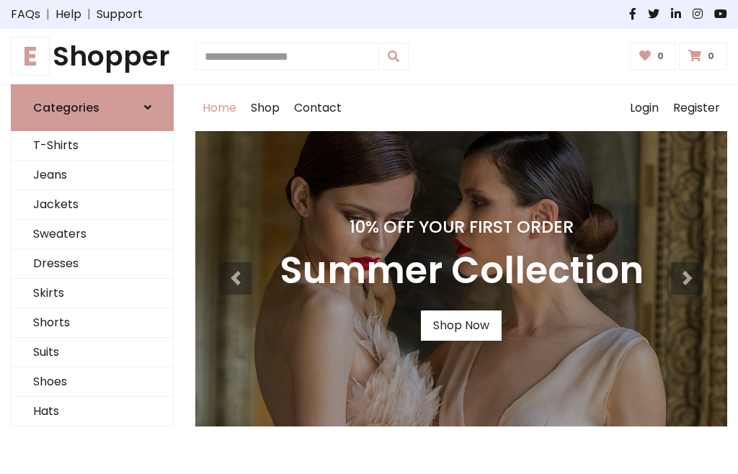 Image resolution: width=738 pixels, height=474 pixels. Describe the element at coordinates (120, 14) in the screenshot. I see `a: Support` at that location.